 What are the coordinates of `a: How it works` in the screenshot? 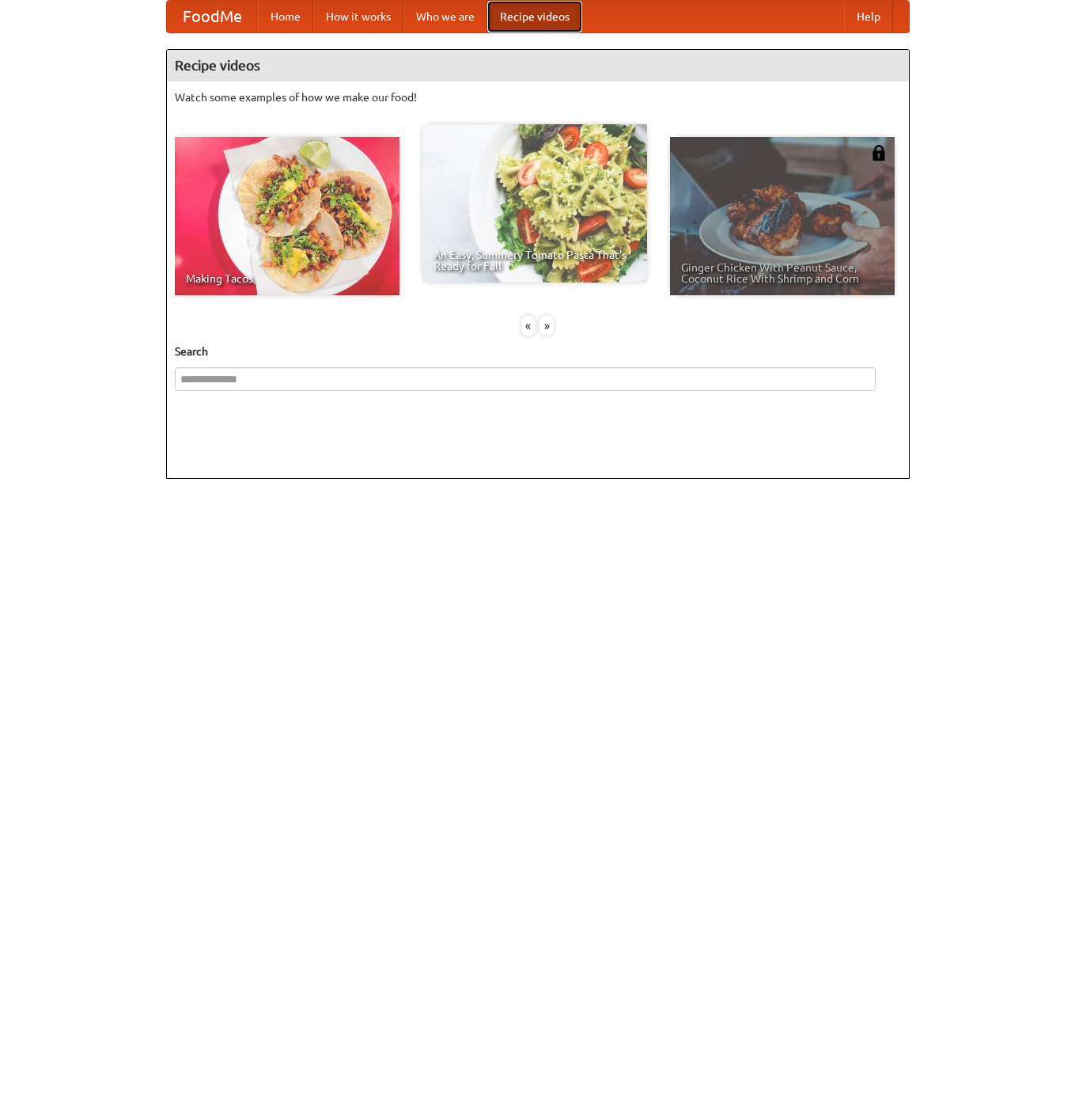 It's located at (358, 17).